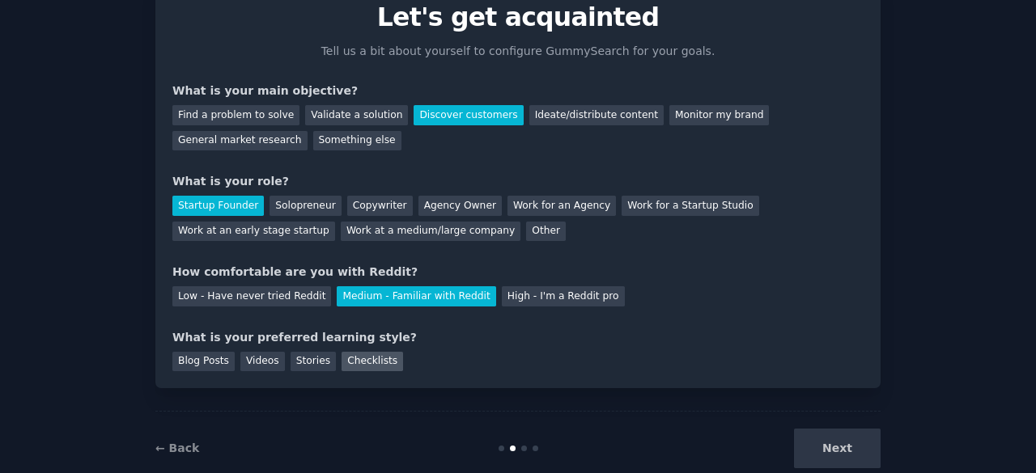 This screenshot has width=1036, height=473. Describe the element at coordinates (518, 17) in the screenshot. I see `p: Let's get acquainted` at that location.